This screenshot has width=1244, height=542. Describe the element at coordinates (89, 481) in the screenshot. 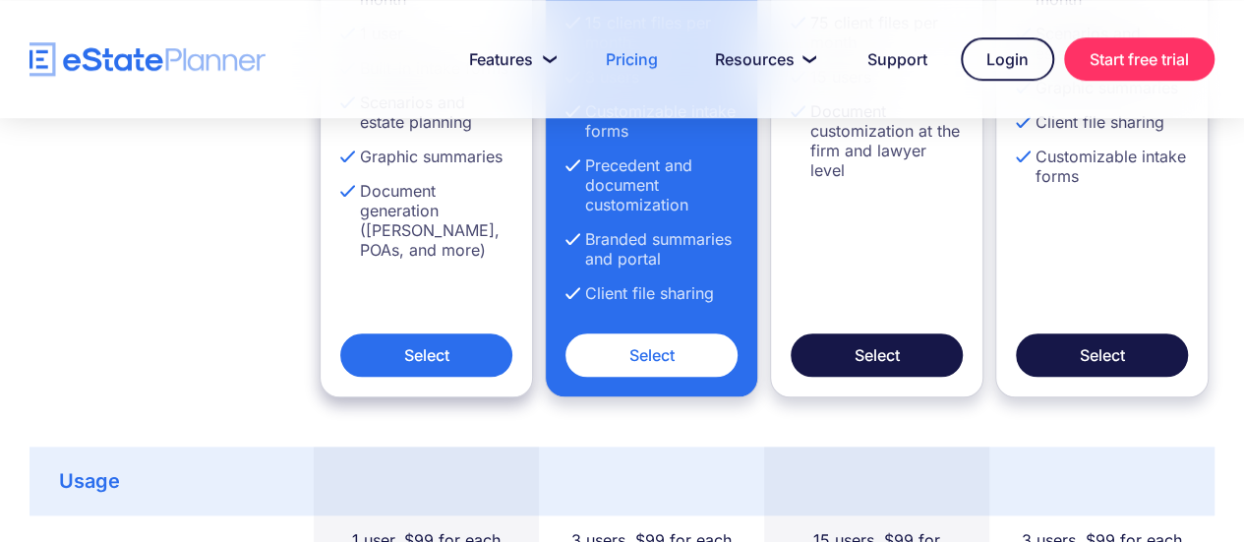

I see `div: Usage` at that location.